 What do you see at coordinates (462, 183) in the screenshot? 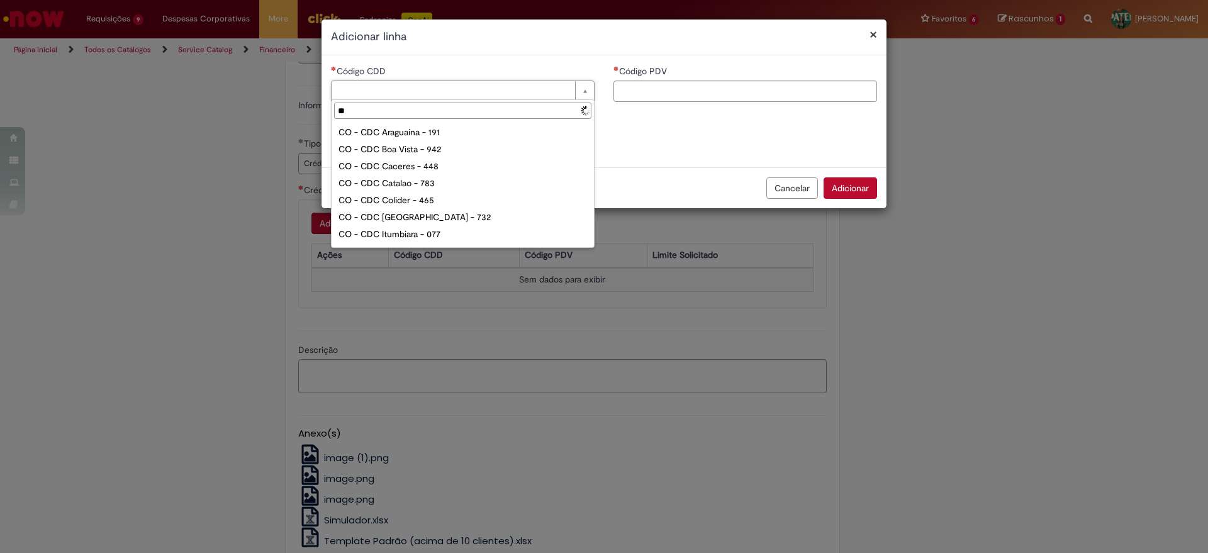
I see `div: CO - CDC Catalao - 783` at bounding box center [462, 183].